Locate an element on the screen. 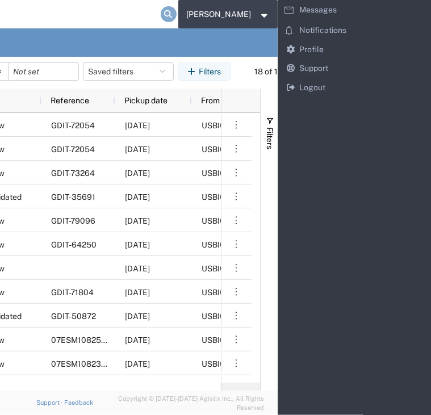 The image size is (431, 415). span: Messages is located at coordinates (318, 10).